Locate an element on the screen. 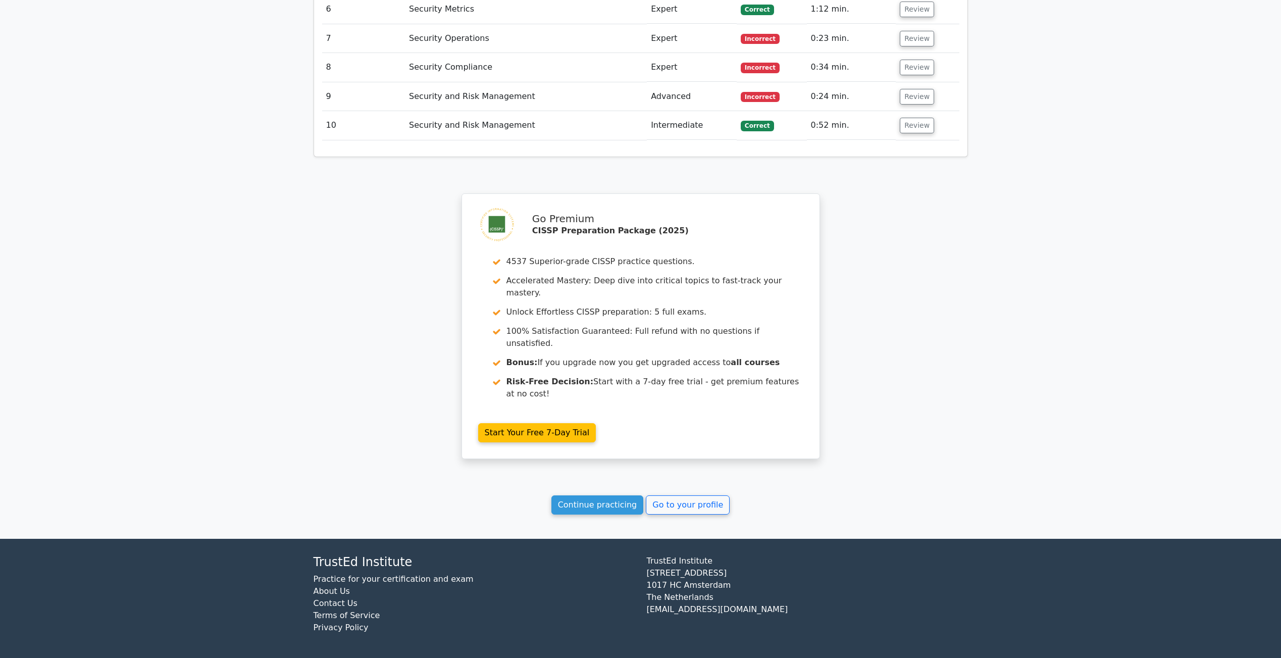 The height and width of the screenshot is (658, 1281). td: 0:24 min. is located at coordinates (851, 96).